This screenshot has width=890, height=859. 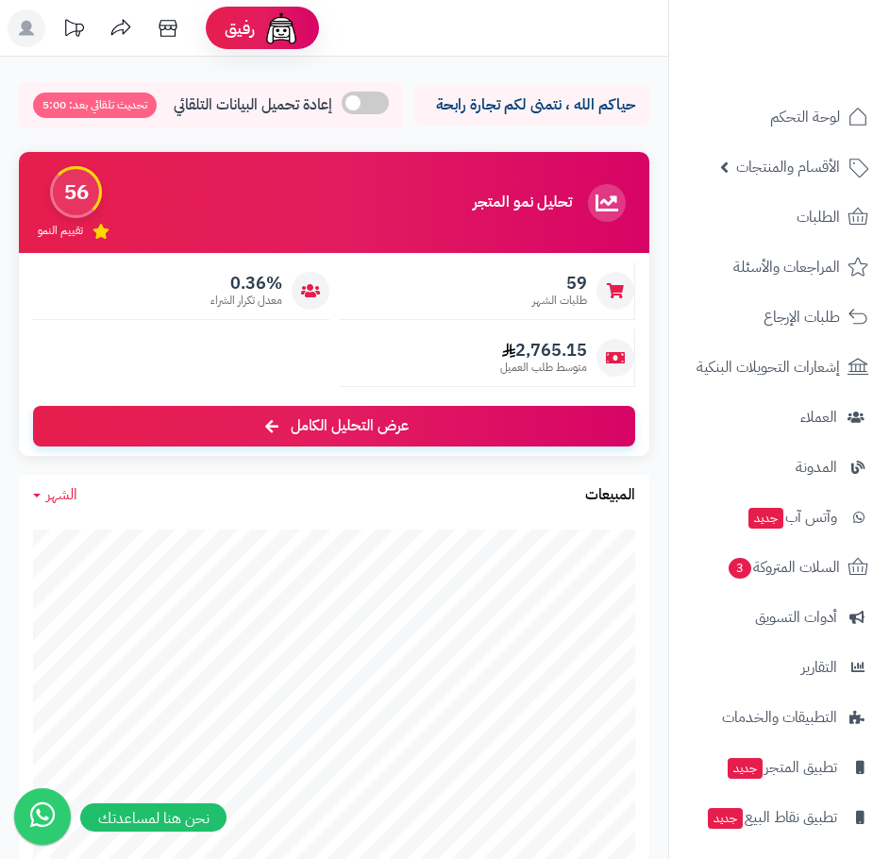 I want to click on a: إشعارات التحويلات البنكية, so click(x=780, y=367).